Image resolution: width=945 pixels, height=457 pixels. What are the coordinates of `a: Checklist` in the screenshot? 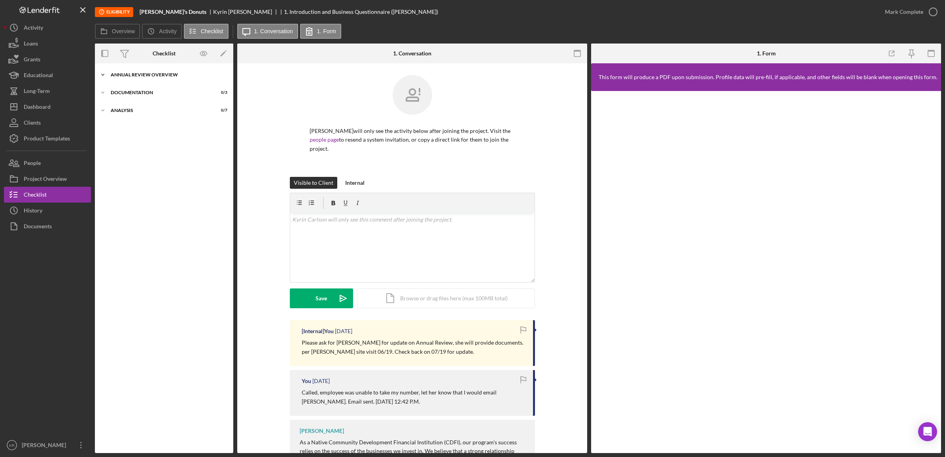 It's located at (47, 195).